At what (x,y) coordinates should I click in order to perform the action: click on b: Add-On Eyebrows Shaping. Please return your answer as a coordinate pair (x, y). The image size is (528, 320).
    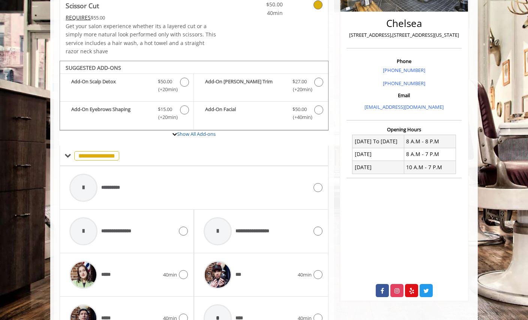
    Looking at the image, I should click on (111, 113).